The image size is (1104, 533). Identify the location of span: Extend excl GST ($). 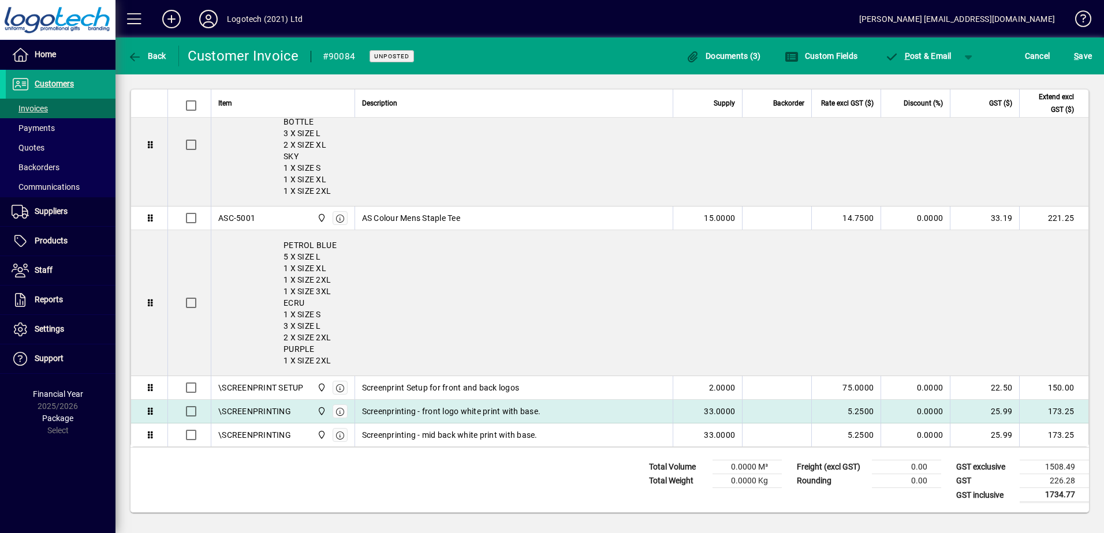
(1050, 103).